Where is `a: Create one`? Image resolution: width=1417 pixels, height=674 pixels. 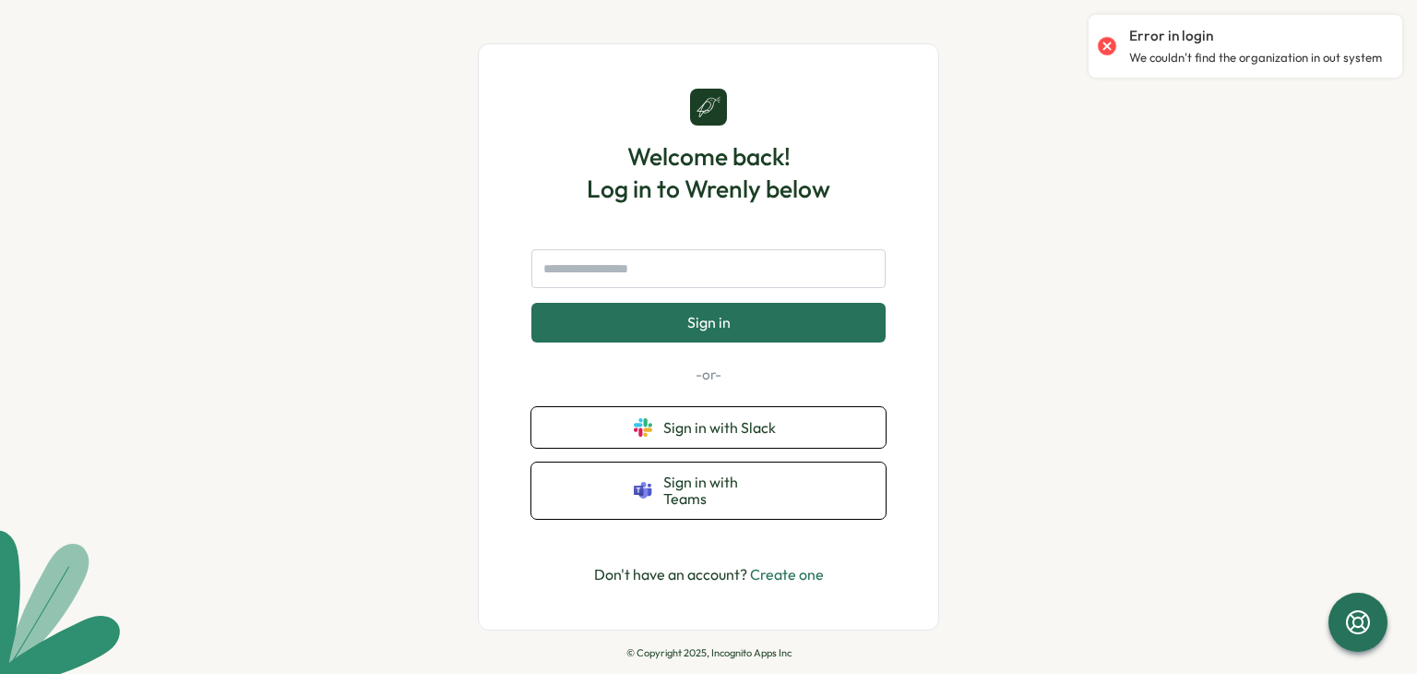 a: Create one is located at coordinates (787, 574).